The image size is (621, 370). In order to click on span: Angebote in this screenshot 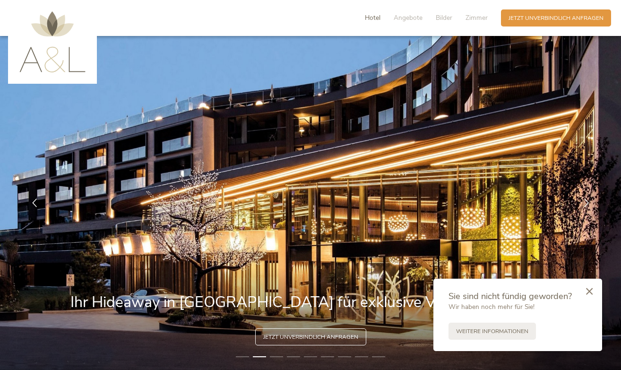, I will do `click(408, 17)`.